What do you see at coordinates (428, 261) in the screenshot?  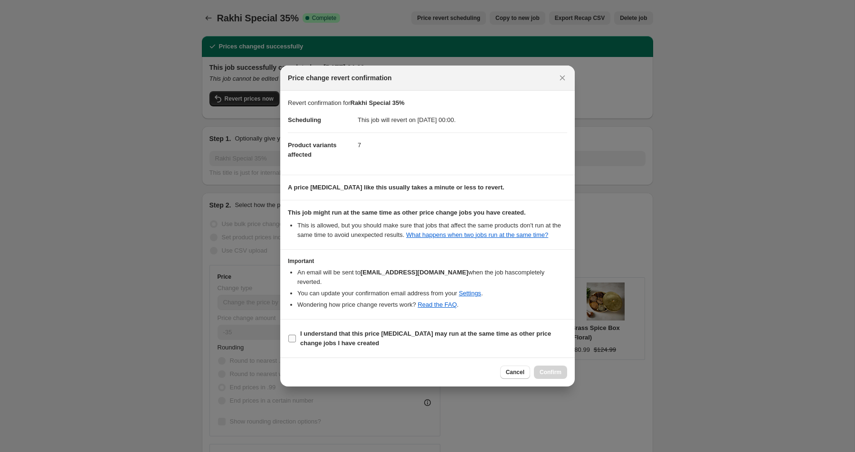 I see `h3: Important` at bounding box center [428, 261].